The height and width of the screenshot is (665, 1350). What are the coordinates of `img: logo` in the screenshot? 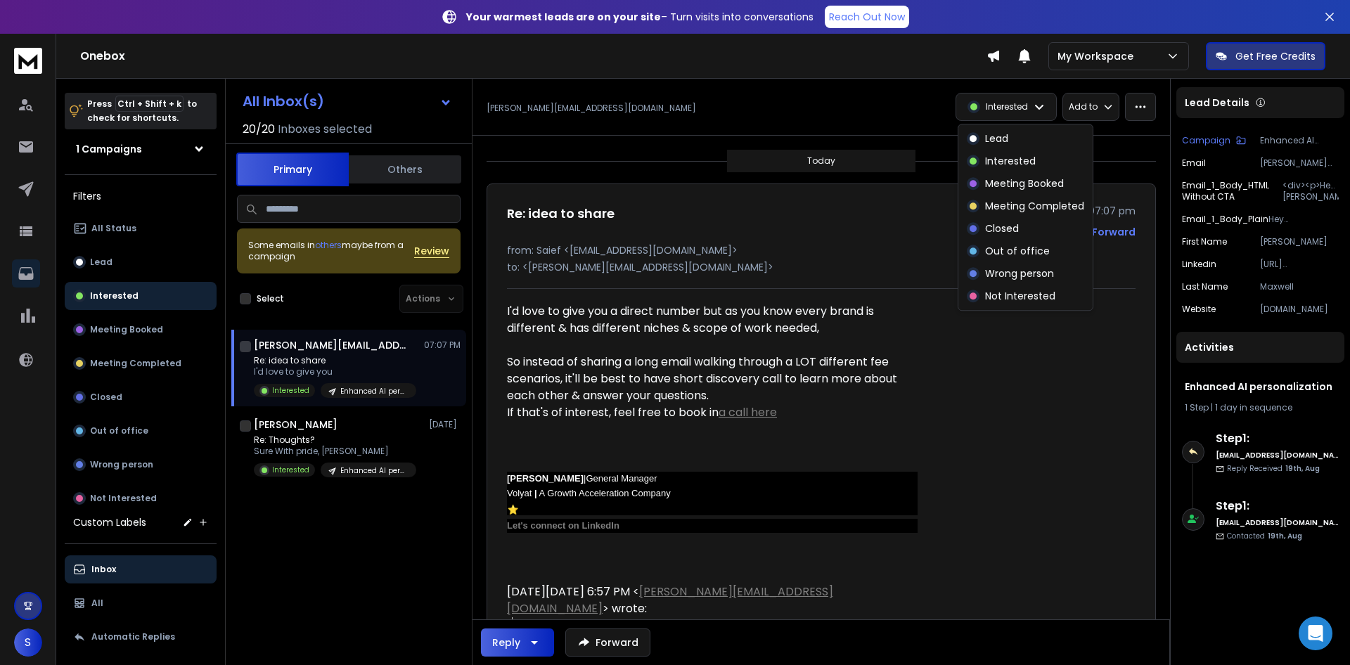 It's located at (28, 60).